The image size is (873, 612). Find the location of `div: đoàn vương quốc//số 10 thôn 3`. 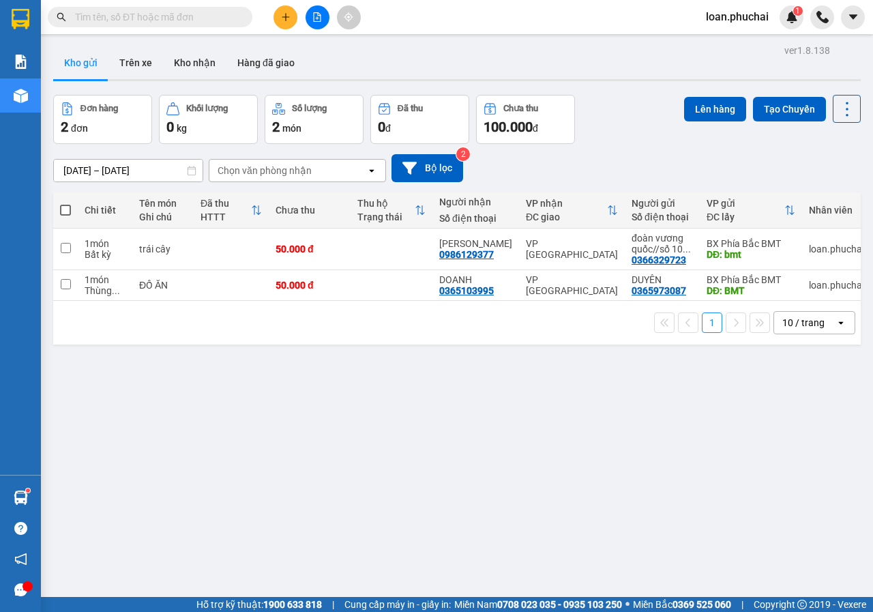

div: đoàn vương quốc//số 10 thôn 3 is located at coordinates (66, 69).